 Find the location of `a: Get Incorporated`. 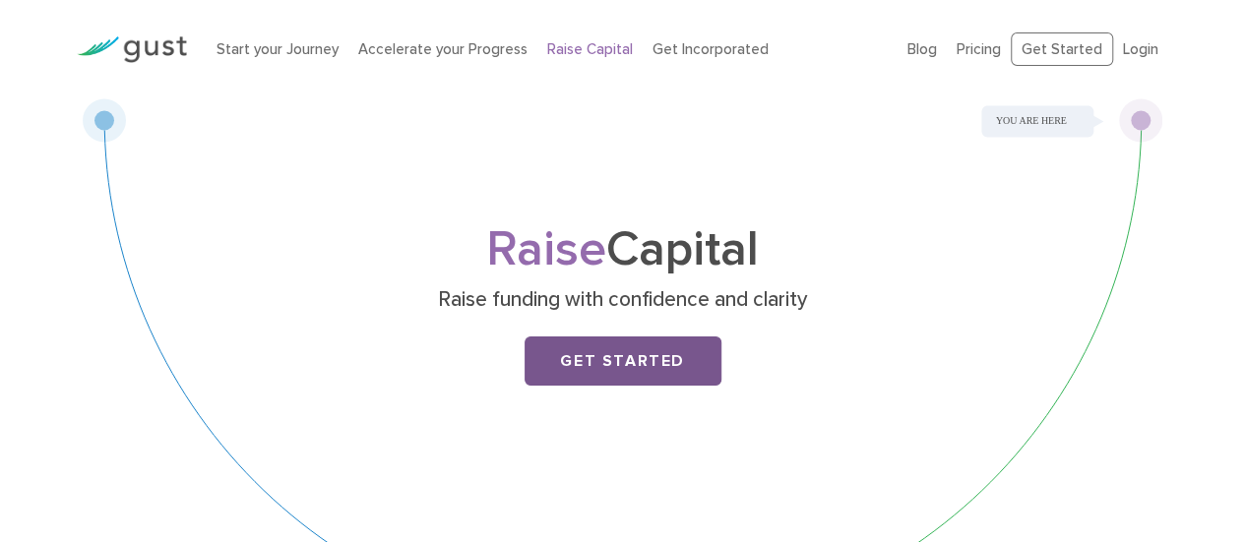

a: Get Incorporated is located at coordinates (711, 49).